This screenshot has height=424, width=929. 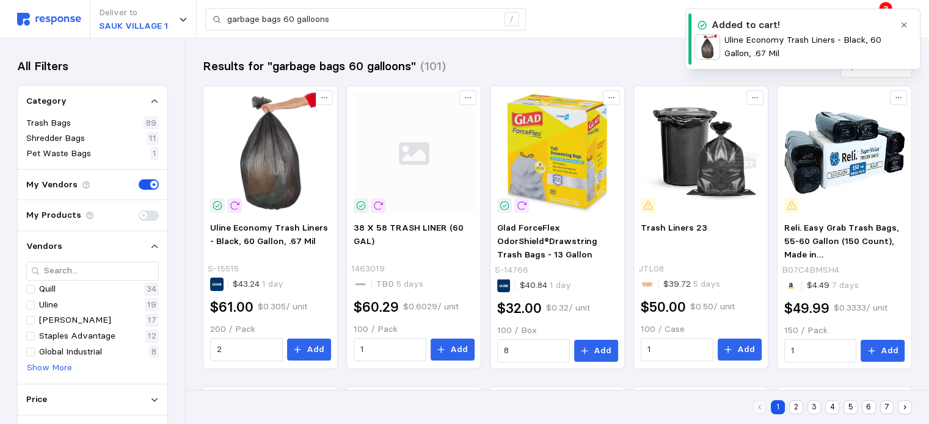 I want to click on p: 1, so click(x=154, y=154).